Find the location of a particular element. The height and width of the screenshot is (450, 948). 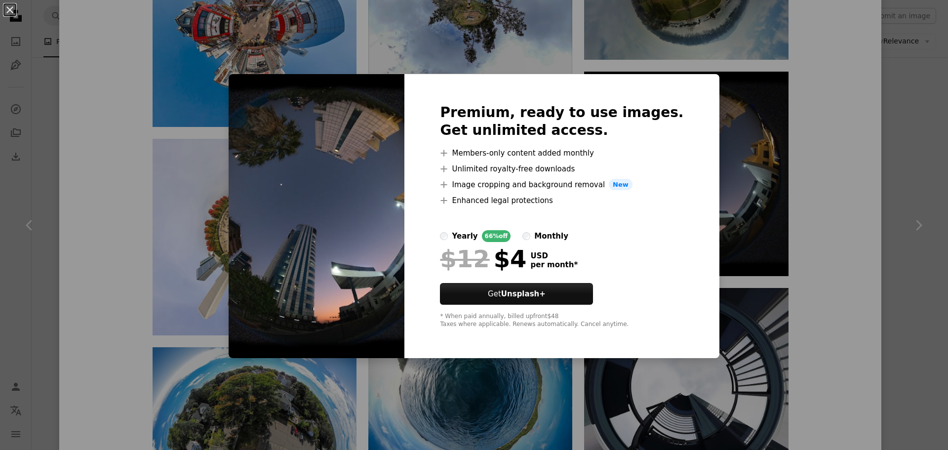

li: Image cropping and background removal is located at coordinates (561, 185).